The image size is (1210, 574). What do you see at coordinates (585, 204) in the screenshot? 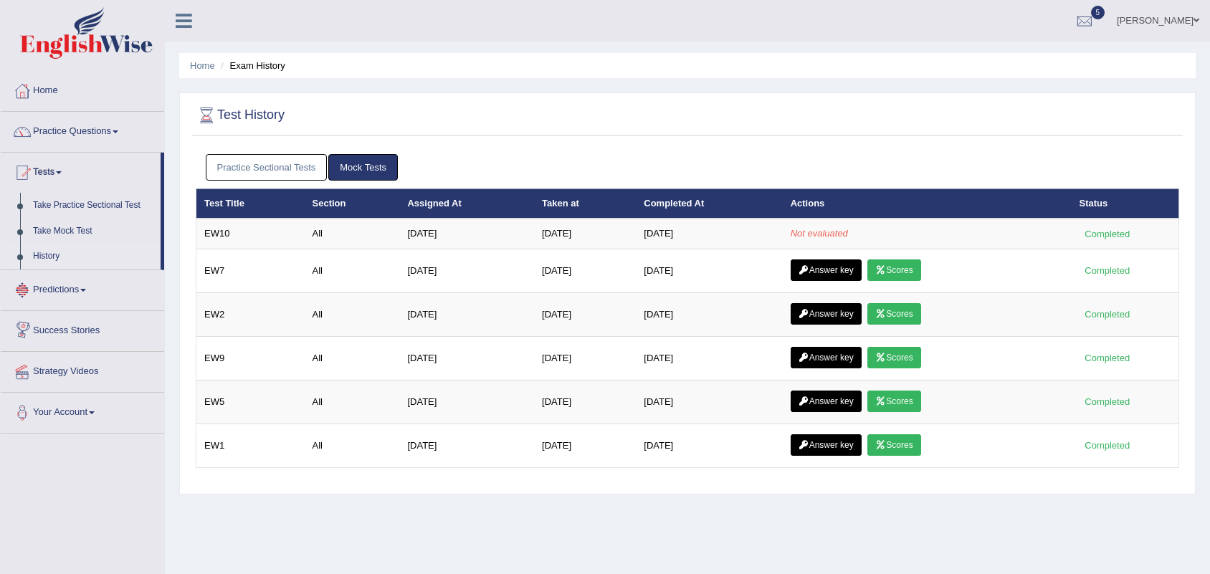
I see `th: Taken at` at bounding box center [585, 204].